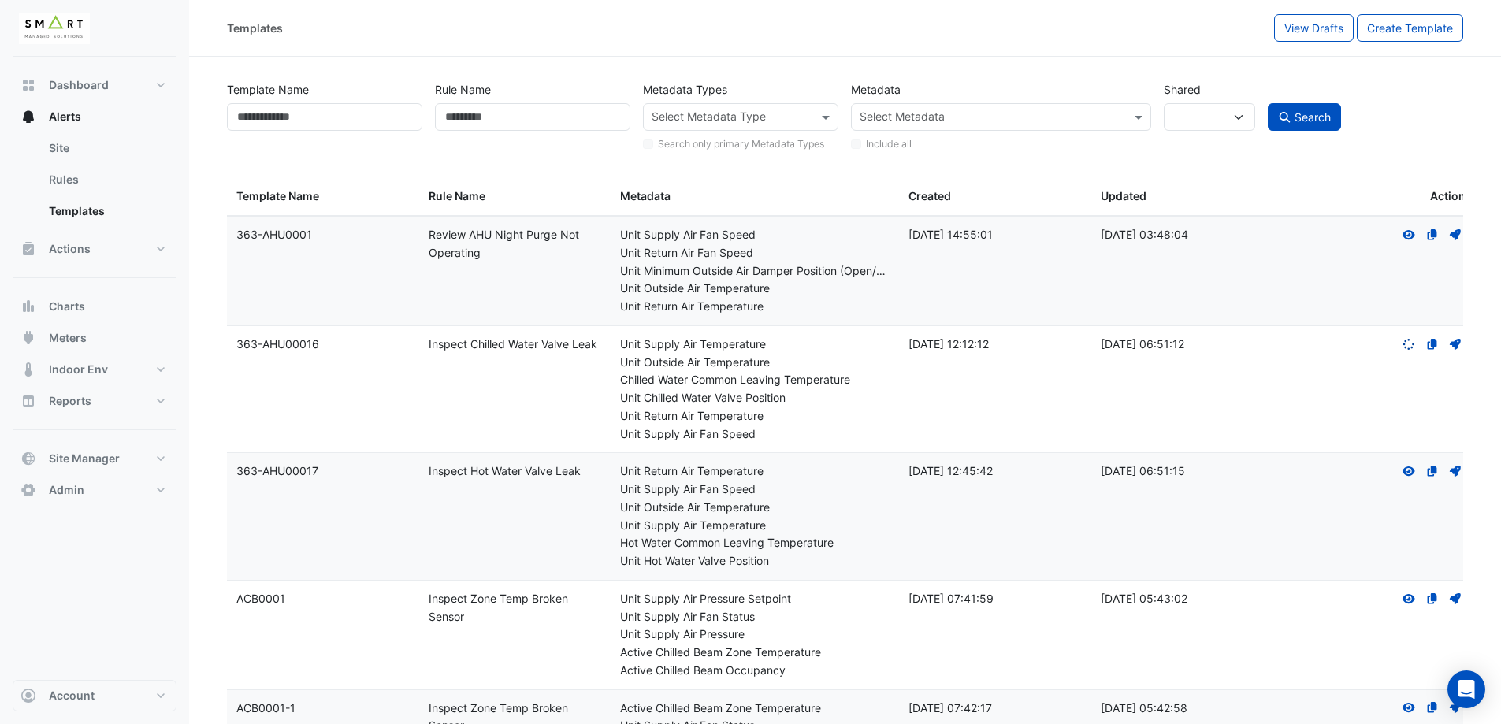 The height and width of the screenshot is (724, 1501). Describe the element at coordinates (106, 180) in the screenshot. I see `a: Rules` at that location.